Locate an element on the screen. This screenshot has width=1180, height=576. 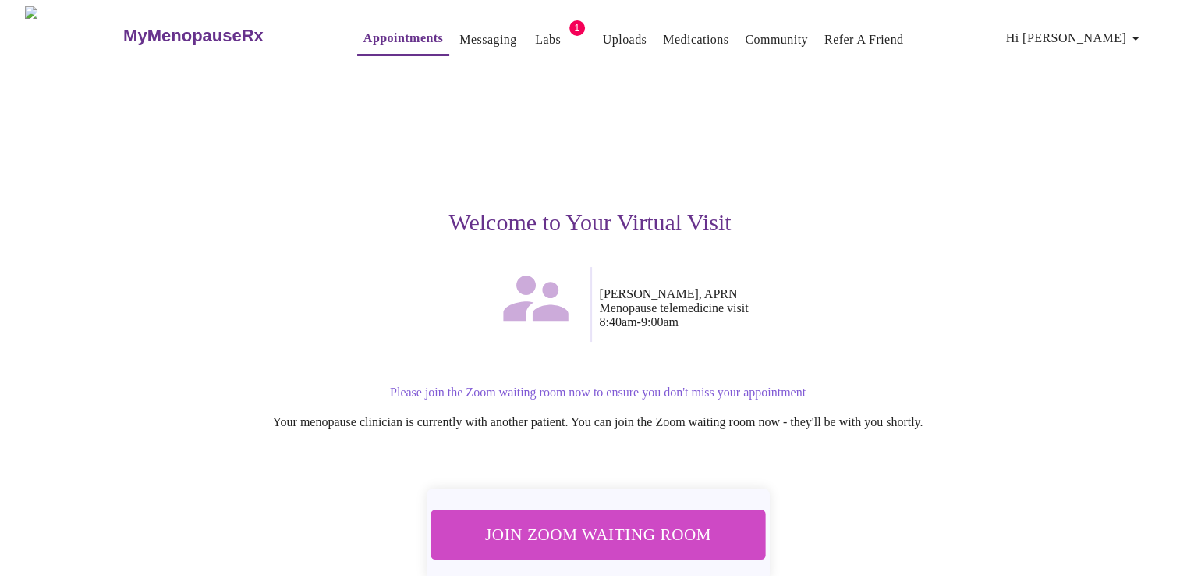
a: Appointments is located at coordinates (403, 38).